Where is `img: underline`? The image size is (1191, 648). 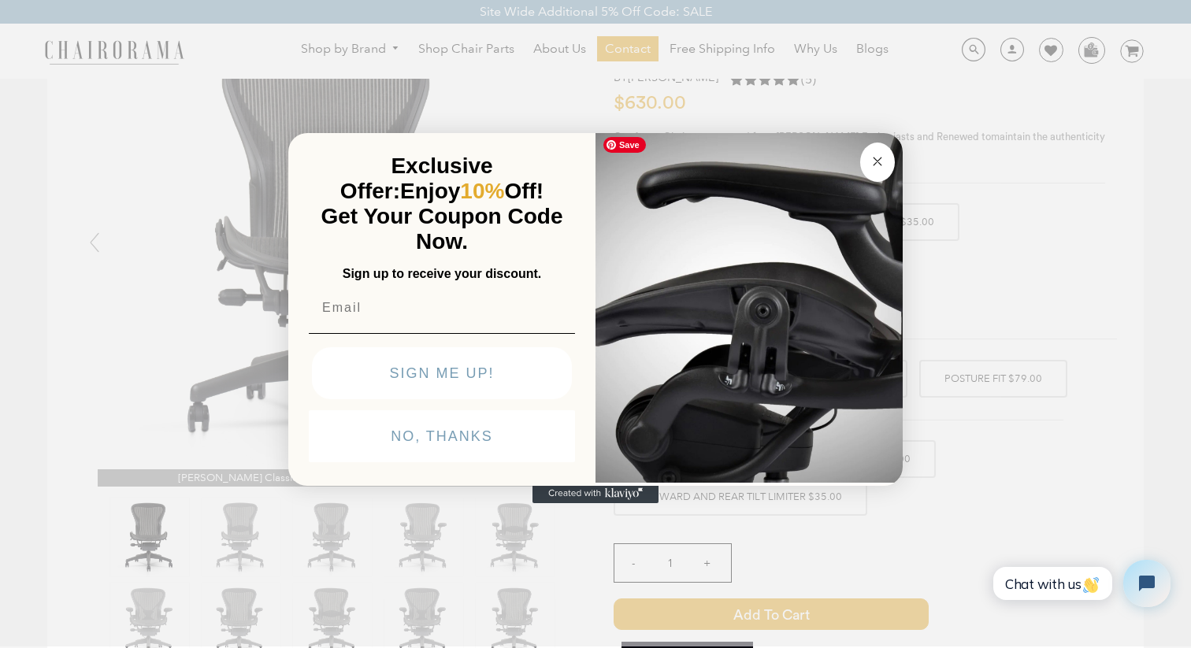
img: underline is located at coordinates (442, 333).